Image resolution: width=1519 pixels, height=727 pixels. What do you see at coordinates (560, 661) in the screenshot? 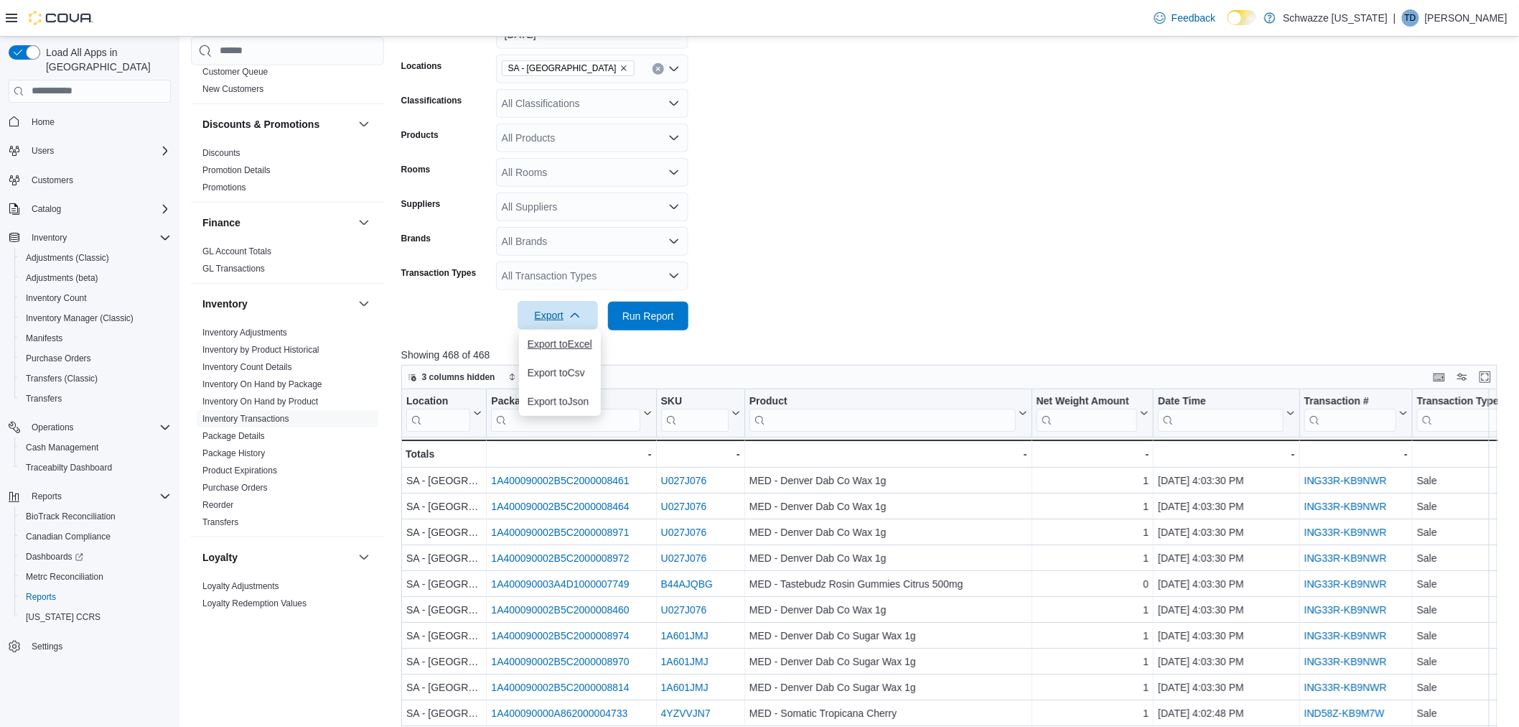
I see `a: 1A400090002B5C2000008970` at bounding box center [560, 661].